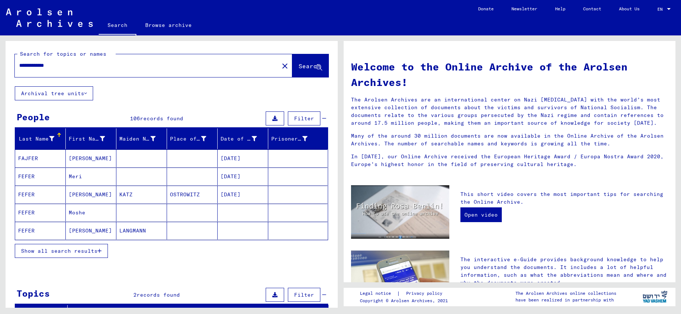 The width and height of the screenshot is (681, 314). I want to click on div: Topics, so click(33, 294).